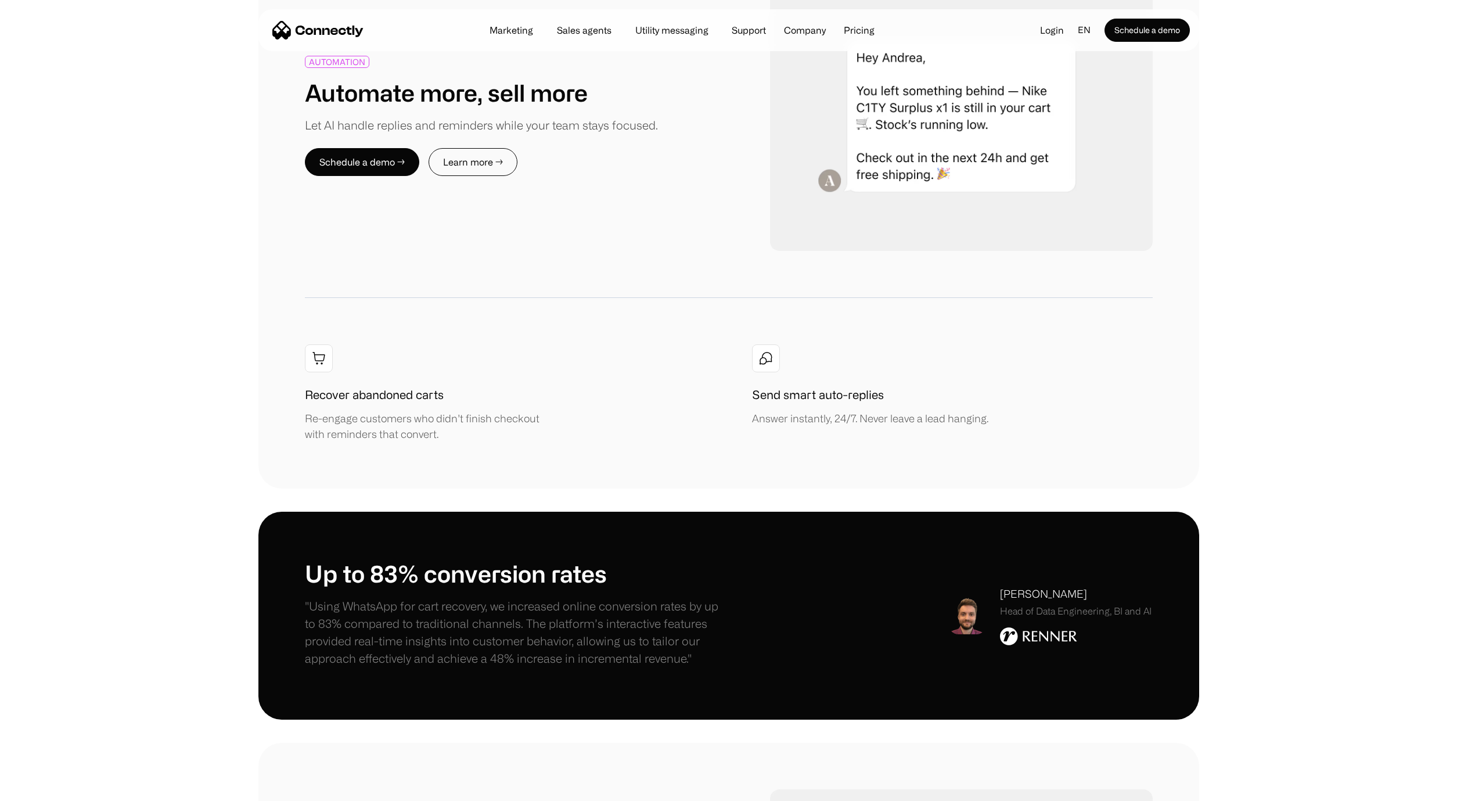  Describe the element at coordinates (41, 788) in the screenshot. I see `aside: Language selected: English` at that location.